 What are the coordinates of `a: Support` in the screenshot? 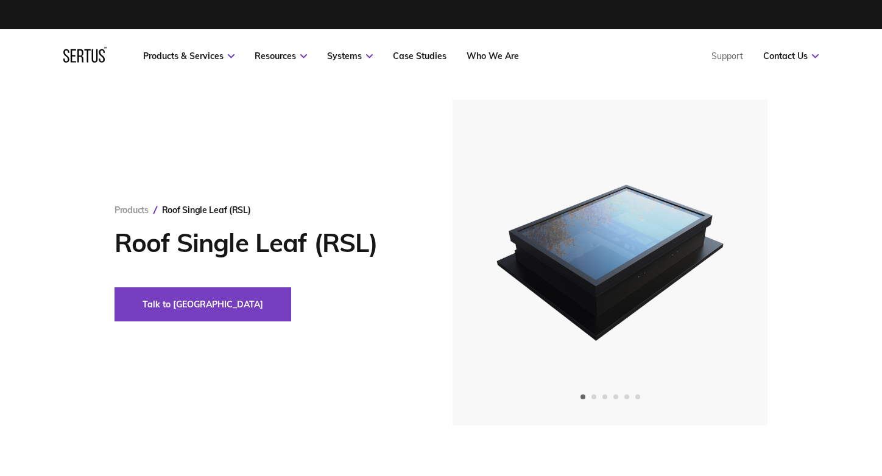 It's located at (727, 56).